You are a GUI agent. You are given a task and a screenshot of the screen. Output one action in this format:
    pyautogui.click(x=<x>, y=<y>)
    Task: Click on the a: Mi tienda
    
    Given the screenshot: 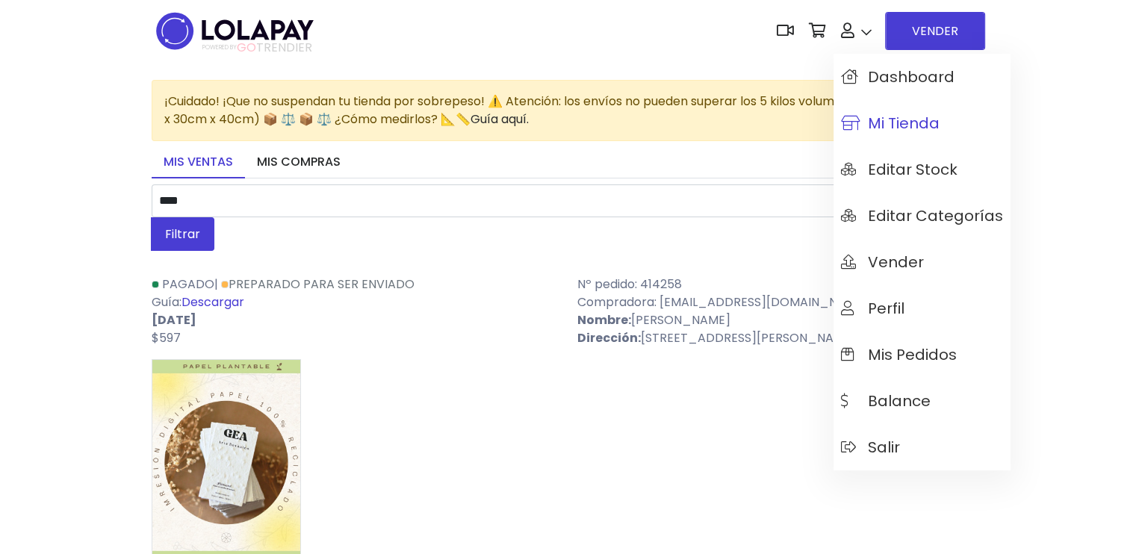 What is the action you would take?
    pyautogui.click(x=922, y=123)
    